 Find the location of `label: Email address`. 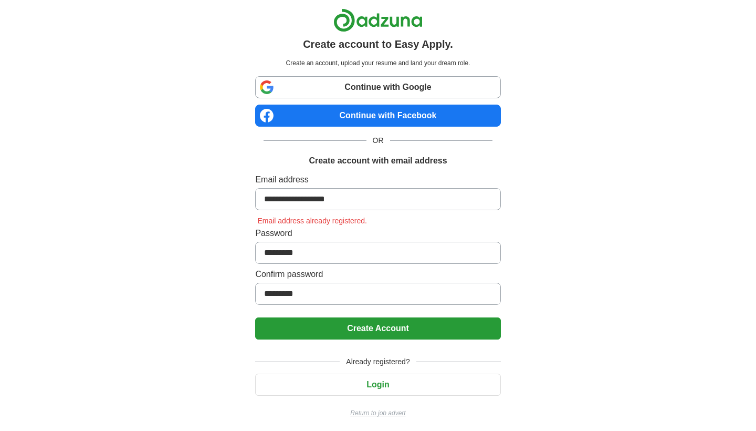

label: Email address is located at coordinates (378, 180).